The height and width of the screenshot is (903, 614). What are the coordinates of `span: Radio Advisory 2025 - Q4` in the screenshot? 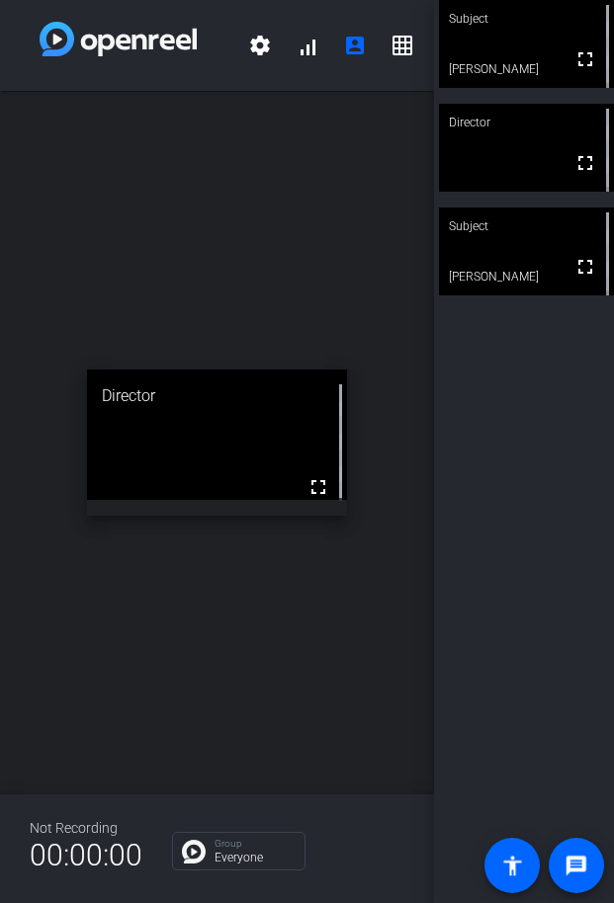 It's located at (216, 45).